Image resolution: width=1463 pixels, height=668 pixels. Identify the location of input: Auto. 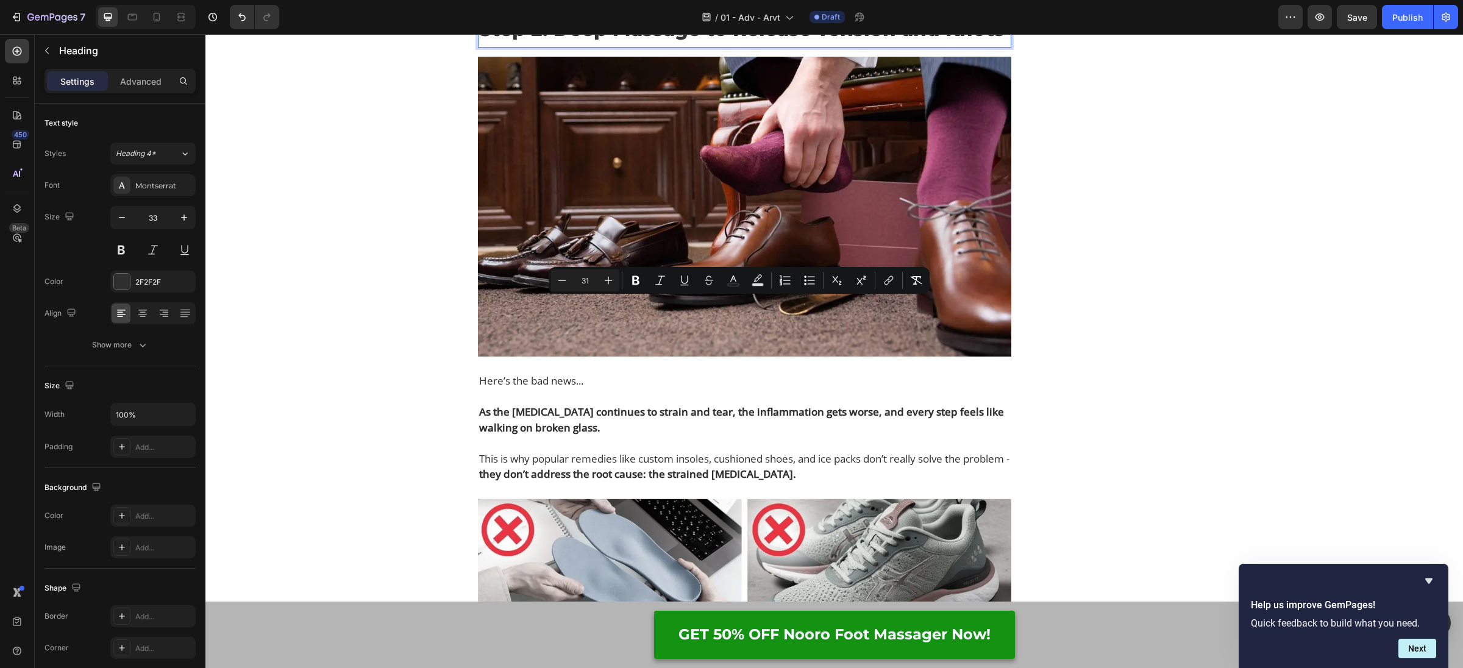
(153, 415).